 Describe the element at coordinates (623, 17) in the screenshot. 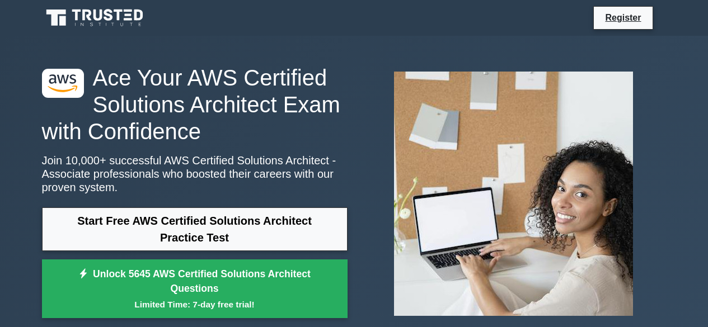

I see `a: Register` at that location.